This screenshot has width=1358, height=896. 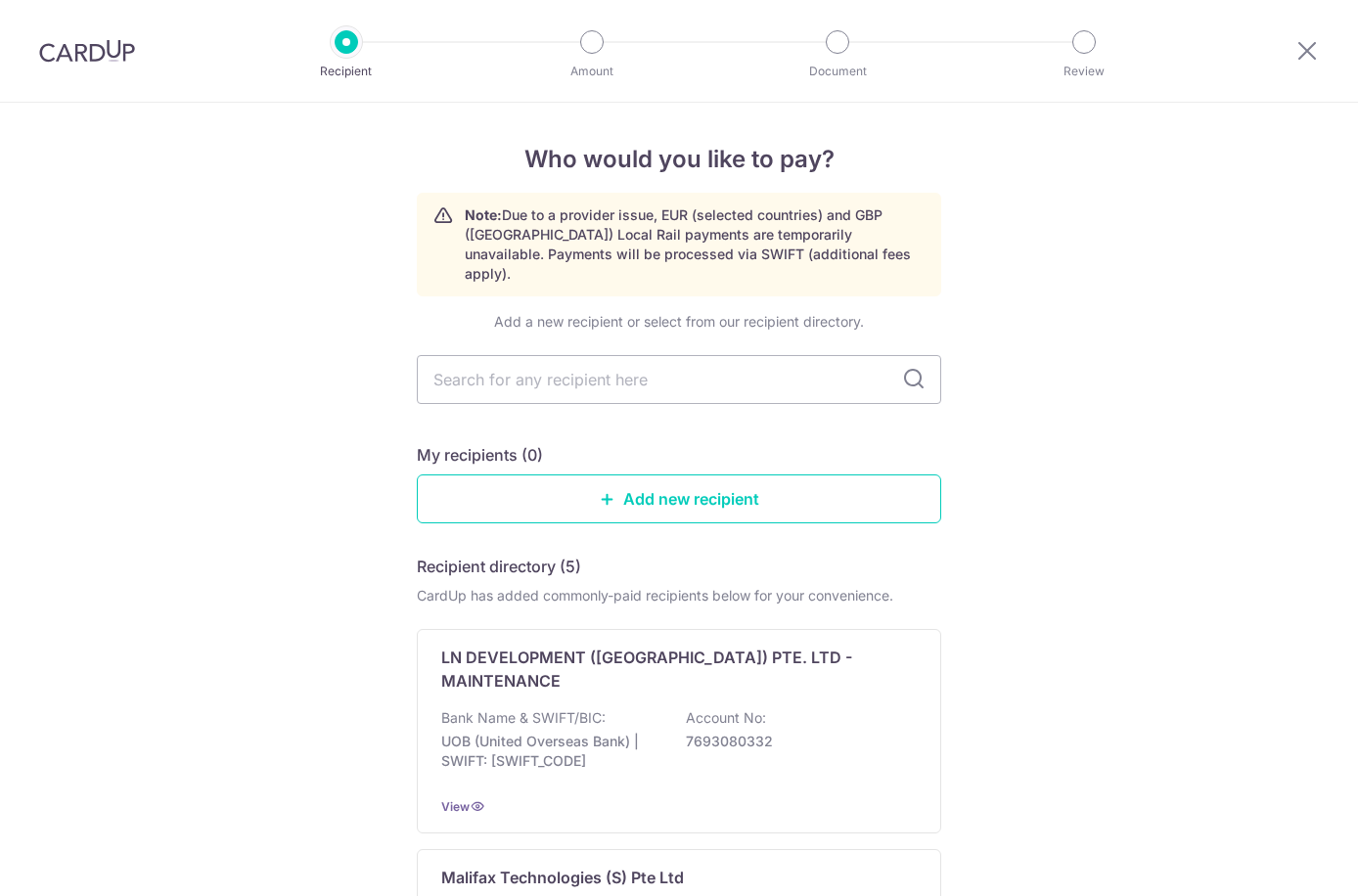 I want to click on a: Add new recipient, so click(x=679, y=499).